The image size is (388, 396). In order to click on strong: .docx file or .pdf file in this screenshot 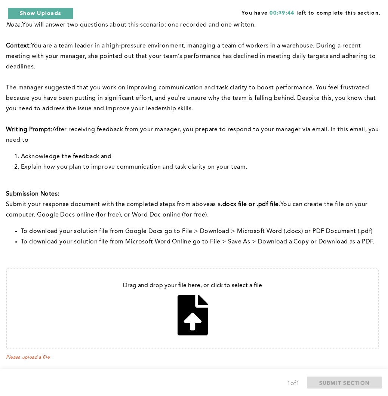, I will do `click(250, 205)`.